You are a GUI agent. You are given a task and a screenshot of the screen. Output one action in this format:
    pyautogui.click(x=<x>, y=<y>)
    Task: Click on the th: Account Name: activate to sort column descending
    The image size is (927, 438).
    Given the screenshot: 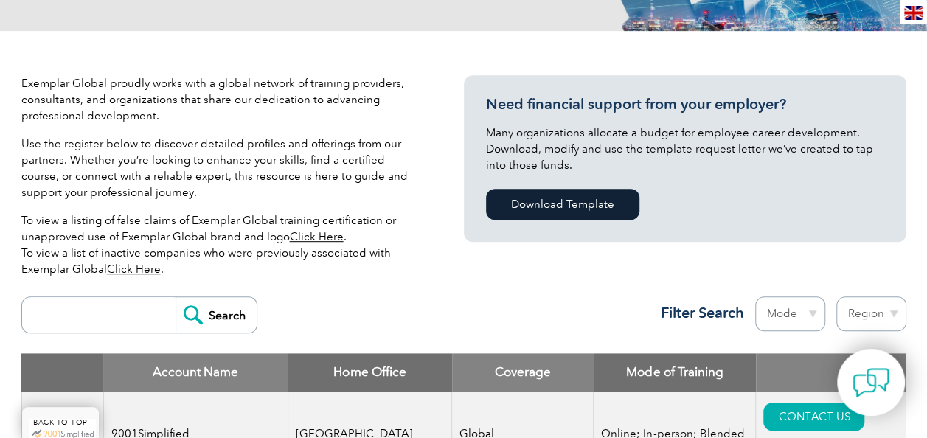 What is the action you would take?
    pyautogui.click(x=195, y=372)
    